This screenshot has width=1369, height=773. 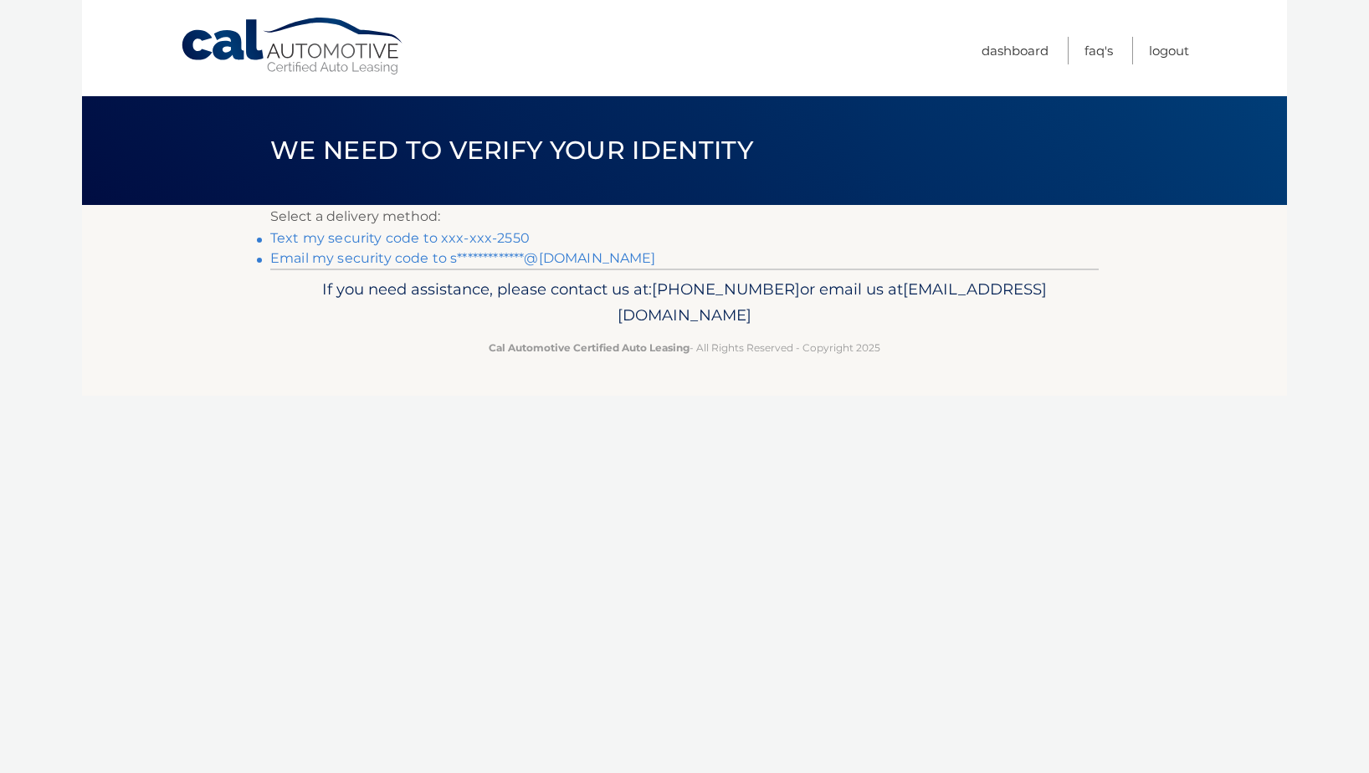 I want to click on a: Dashboard, so click(x=1015, y=50).